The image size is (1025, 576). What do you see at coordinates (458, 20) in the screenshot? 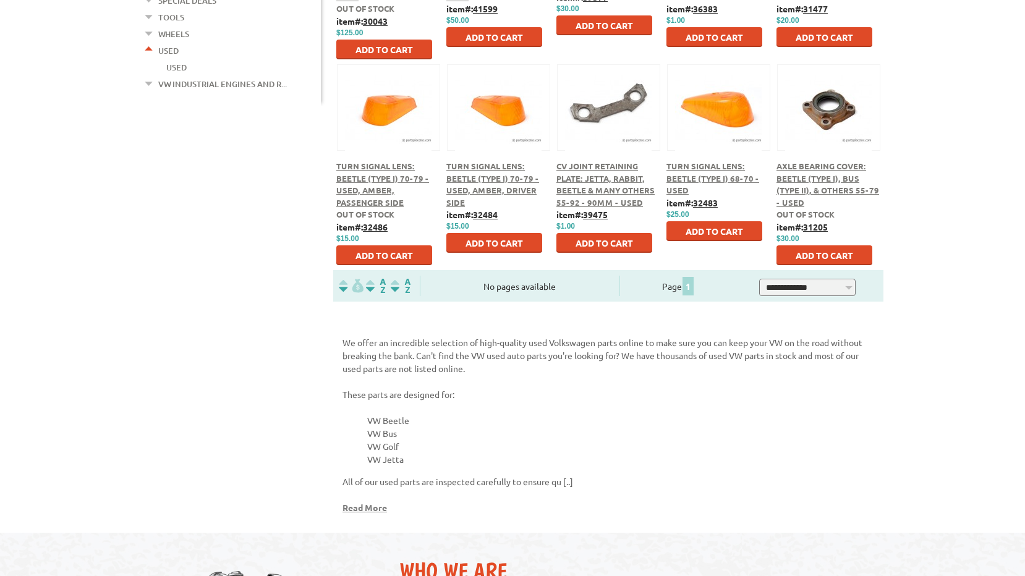
I see `span: $50.00` at bounding box center [458, 20].